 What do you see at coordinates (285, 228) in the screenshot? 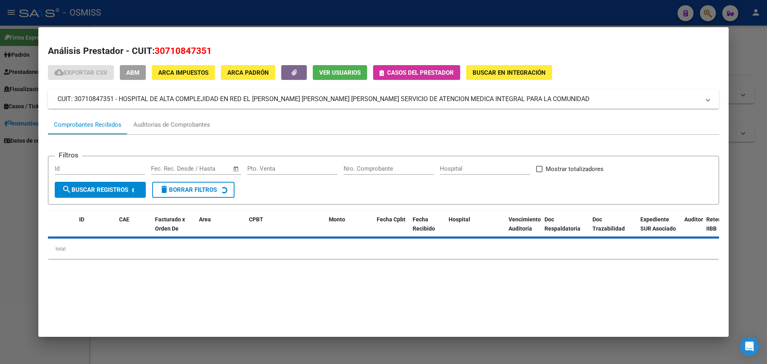
I see `datatable-header-cell: CPBT` at bounding box center [285, 228].